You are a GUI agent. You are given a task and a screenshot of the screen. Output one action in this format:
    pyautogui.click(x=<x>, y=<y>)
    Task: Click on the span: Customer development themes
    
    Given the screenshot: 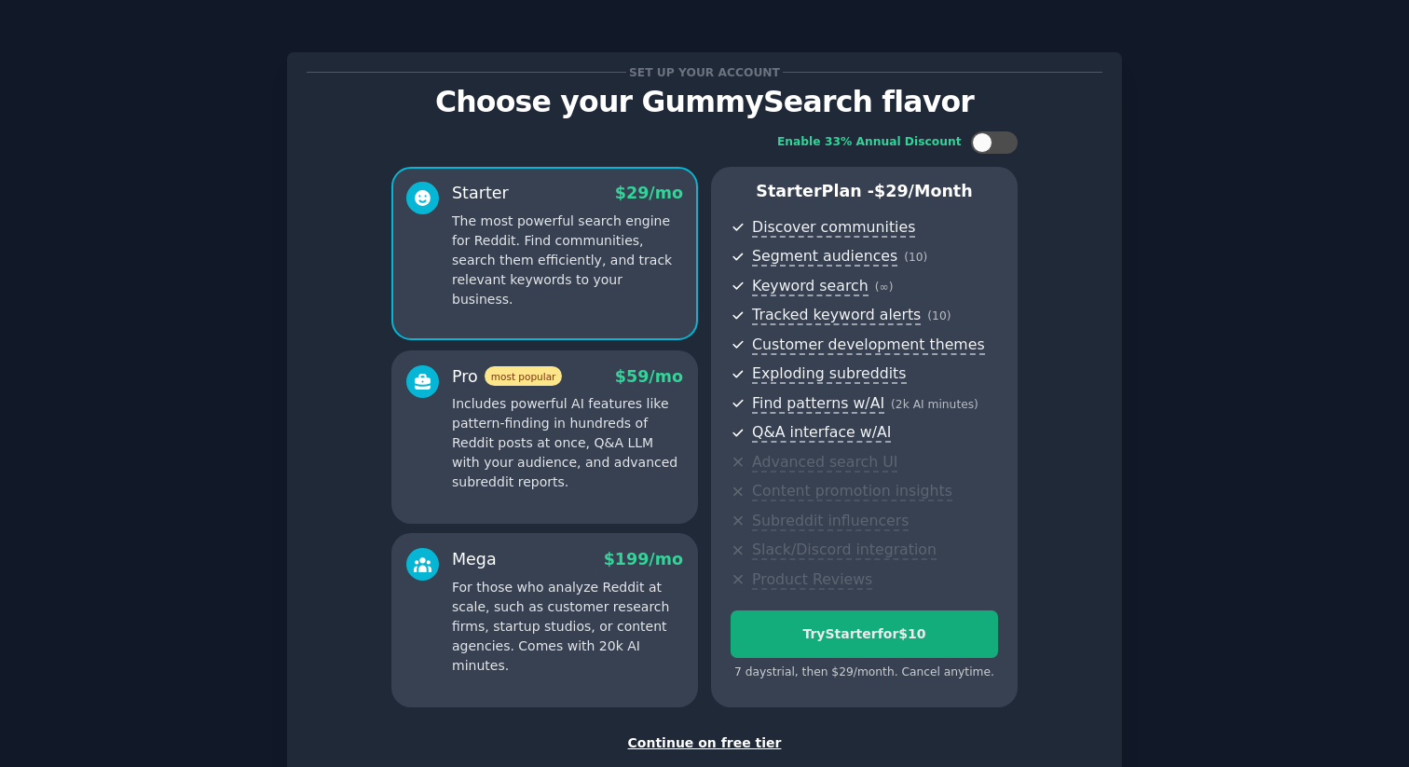 What is the action you would take?
    pyautogui.click(x=868, y=345)
    